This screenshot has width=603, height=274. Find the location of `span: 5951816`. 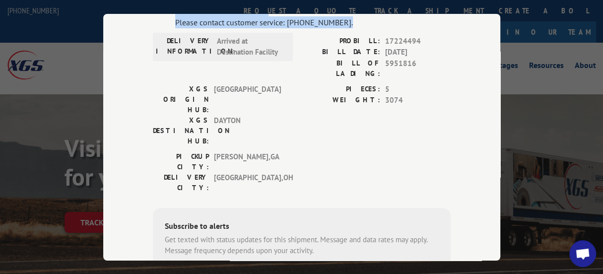

span: 5951816 is located at coordinates (418, 68).